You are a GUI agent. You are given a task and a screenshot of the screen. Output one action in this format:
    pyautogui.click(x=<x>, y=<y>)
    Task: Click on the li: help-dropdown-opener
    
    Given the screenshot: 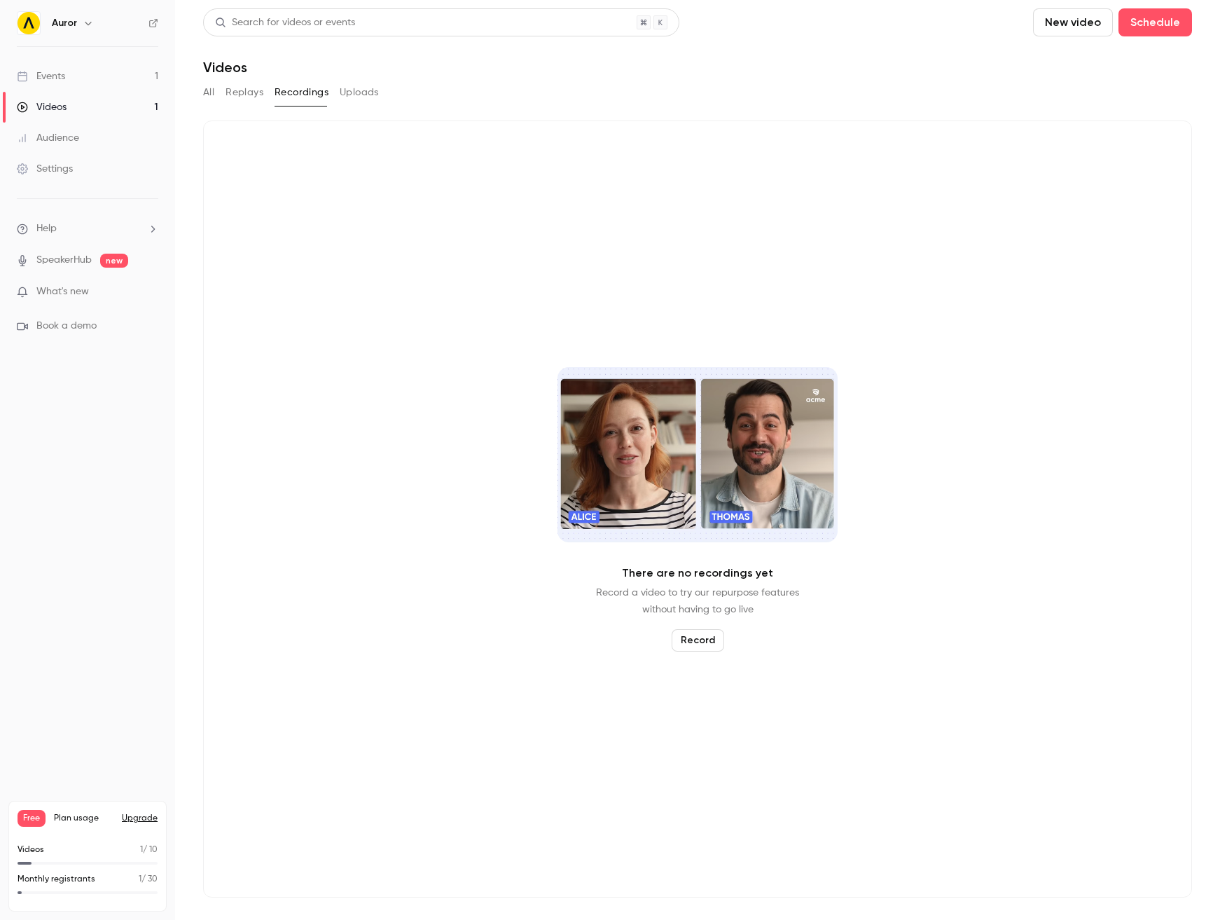 What is the action you would take?
    pyautogui.click(x=88, y=228)
    